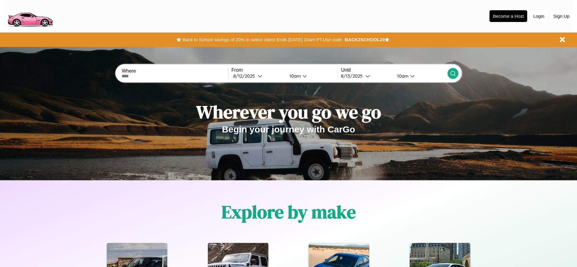 The width and height of the screenshot is (577, 267). I want to click on b: BACK2SCHOOL20, so click(364, 40).